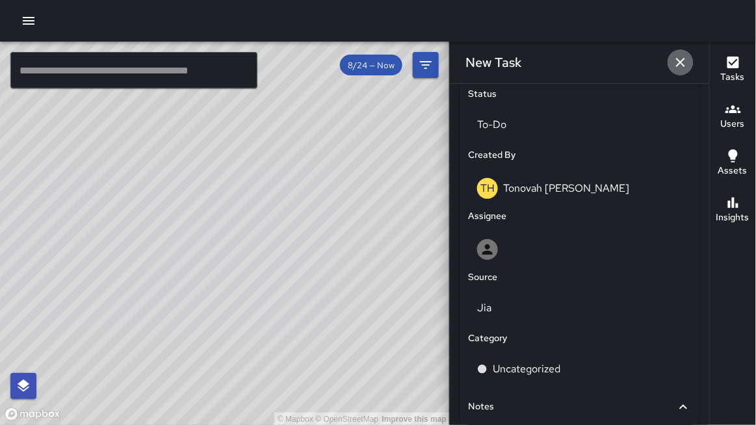  What do you see at coordinates (732, 70) in the screenshot?
I see `button: Tasks` at bounding box center [732, 70].